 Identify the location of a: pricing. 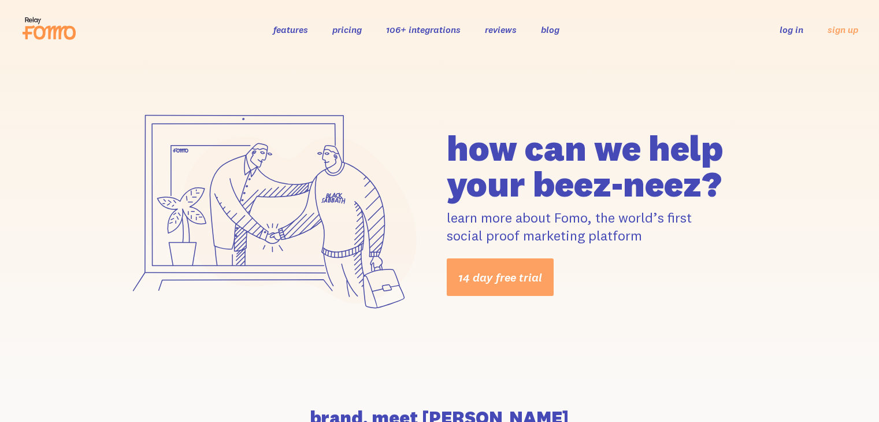
(347, 29).